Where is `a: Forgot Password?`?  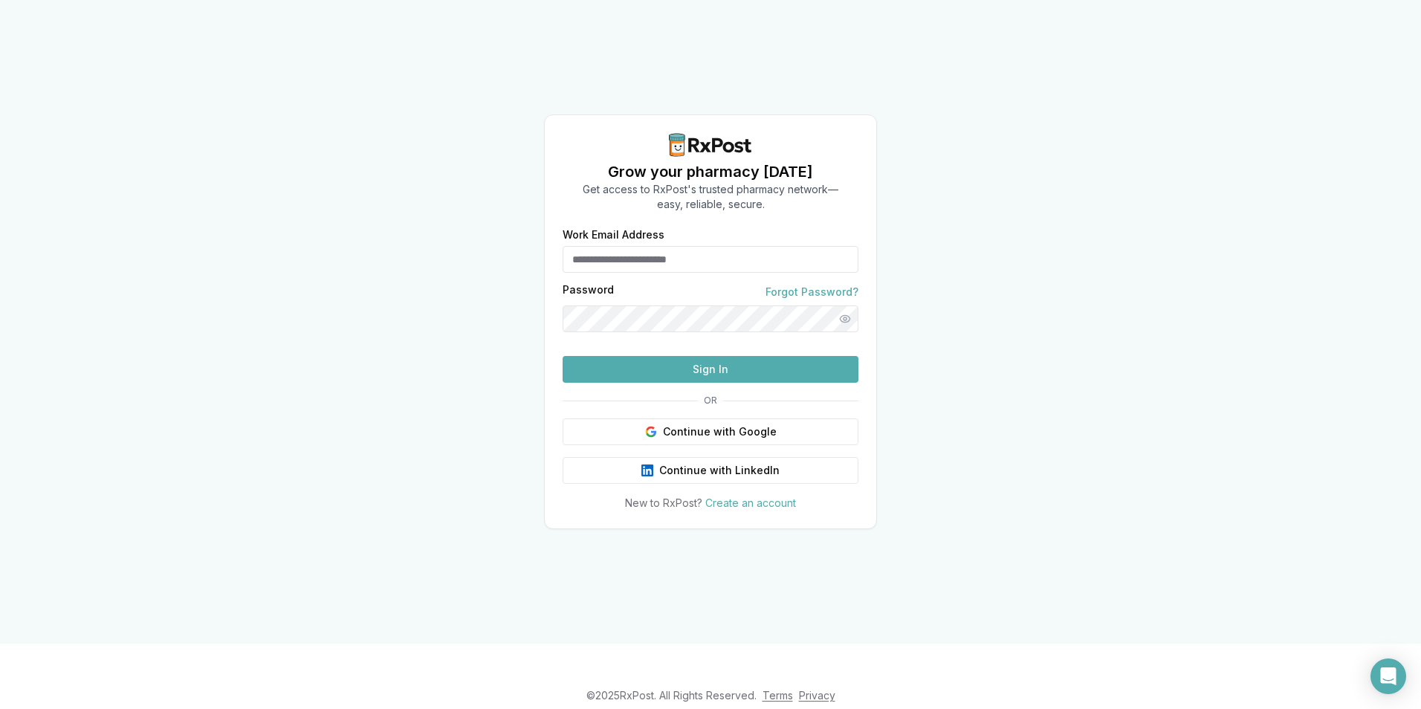 a: Forgot Password? is located at coordinates (811, 292).